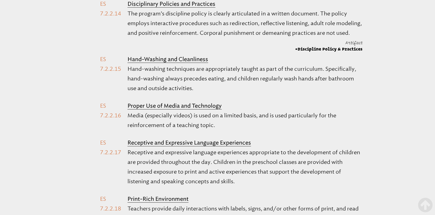 Image resolution: width=435 pixels, height=215 pixels. Describe the element at coordinates (189, 142) in the screenshot. I see `b: Receptive and Expressive Language Experiences` at that location.